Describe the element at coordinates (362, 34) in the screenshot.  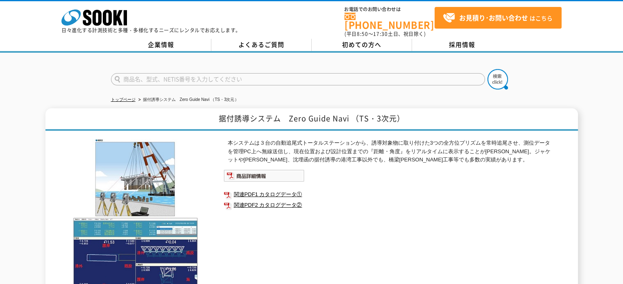
I see `span: 8:50` at that location.